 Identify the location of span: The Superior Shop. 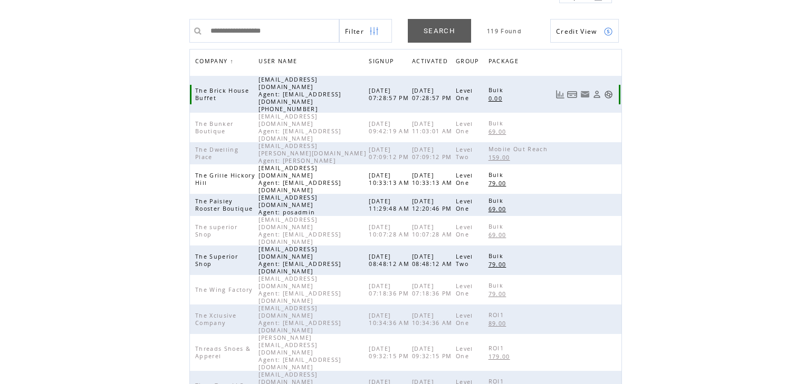
(216, 260).